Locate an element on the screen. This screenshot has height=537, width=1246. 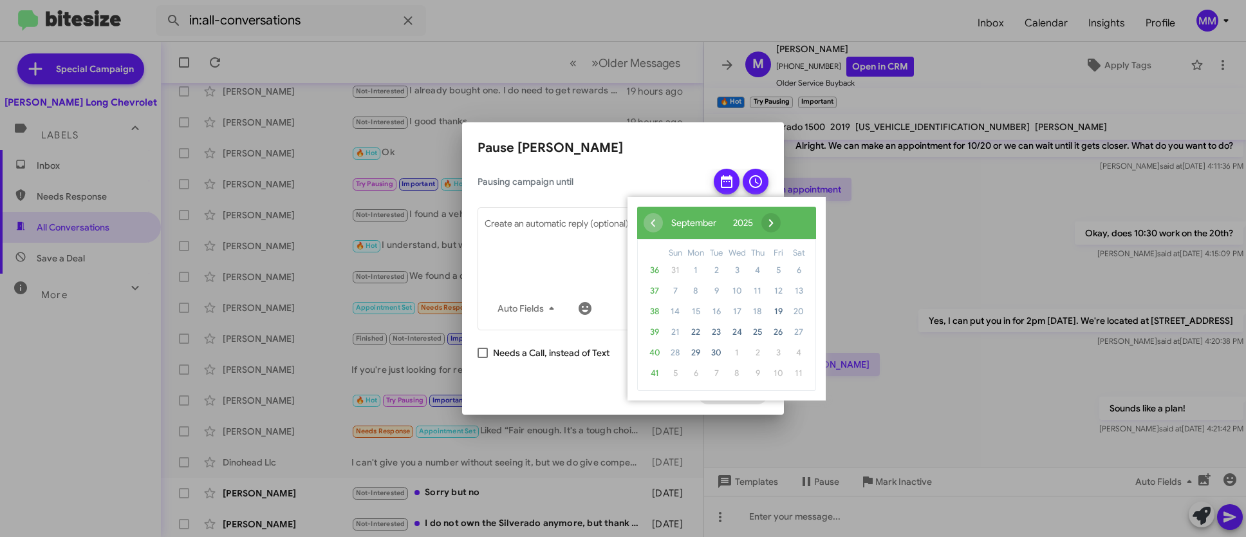
span: 31 is located at coordinates (675, 270).